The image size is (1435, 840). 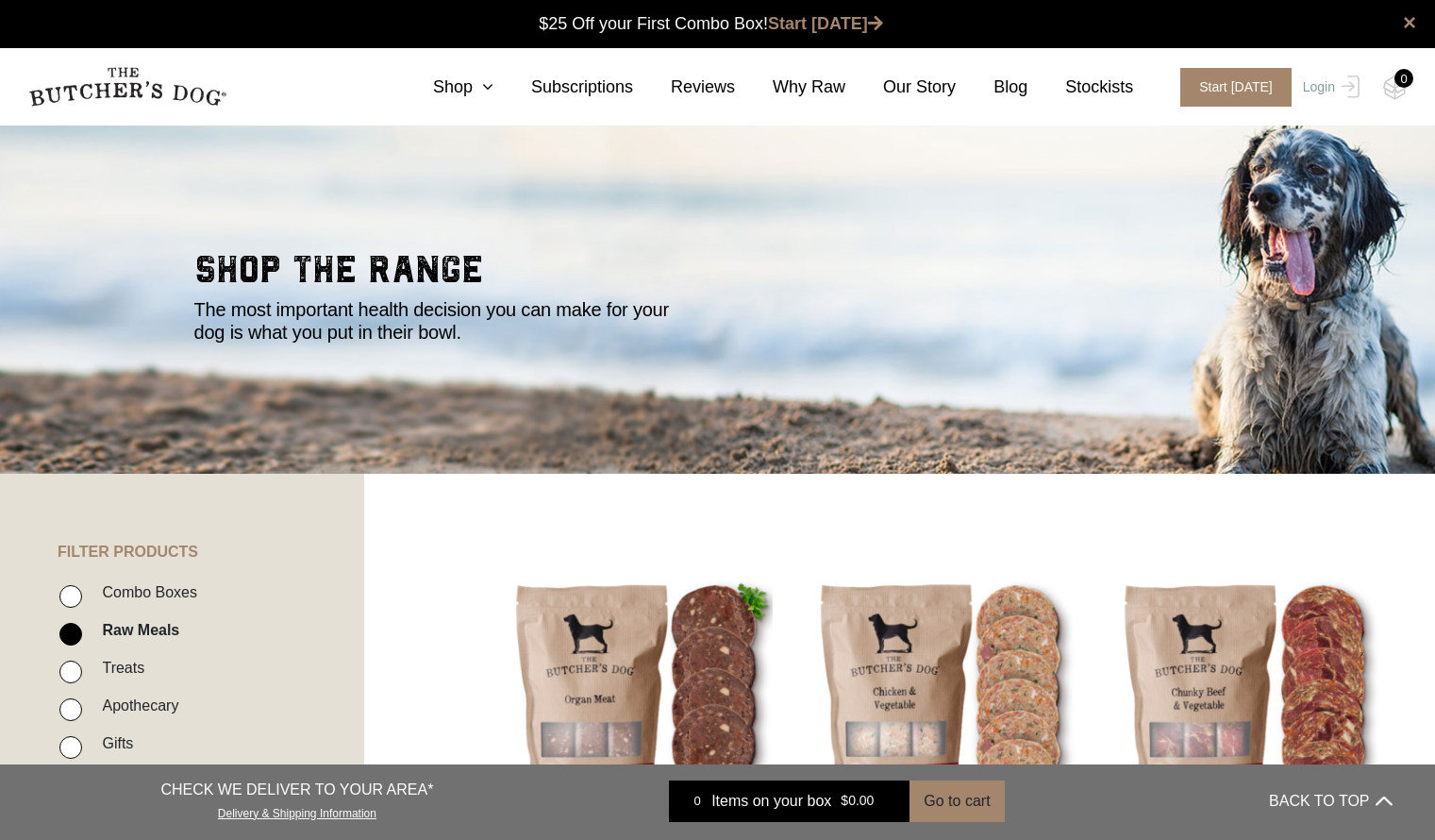 I want to click on a: Login, so click(x=1328, y=87).